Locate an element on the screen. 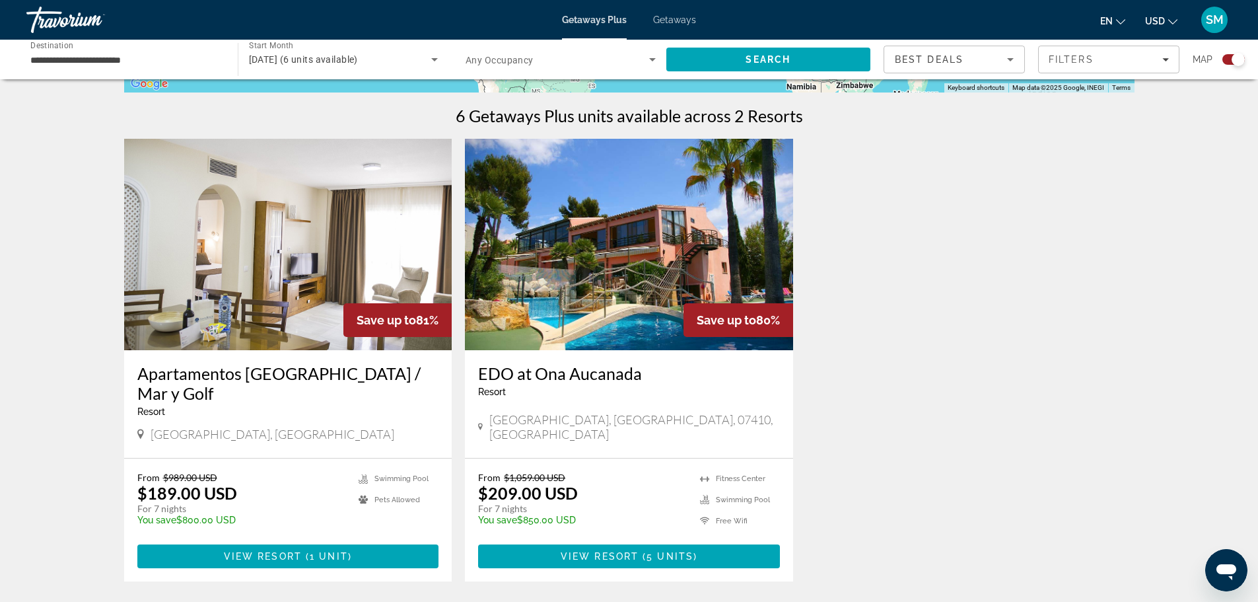  span: Destination is located at coordinates (52, 45).